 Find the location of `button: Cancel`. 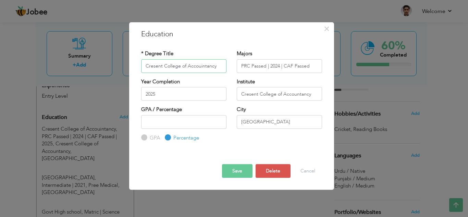

button: Cancel is located at coordinates (308, 171).